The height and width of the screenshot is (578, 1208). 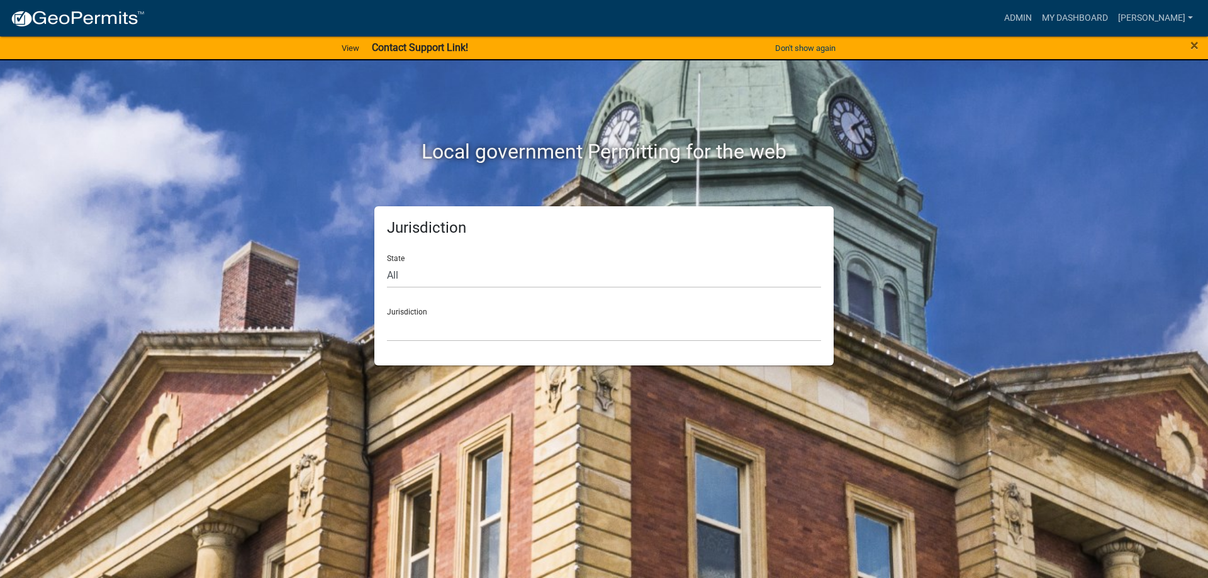 What do you see at coordinates (805, 48) in the screenshot?
I see `button: Don't show again` at bounding box center [805, 48].